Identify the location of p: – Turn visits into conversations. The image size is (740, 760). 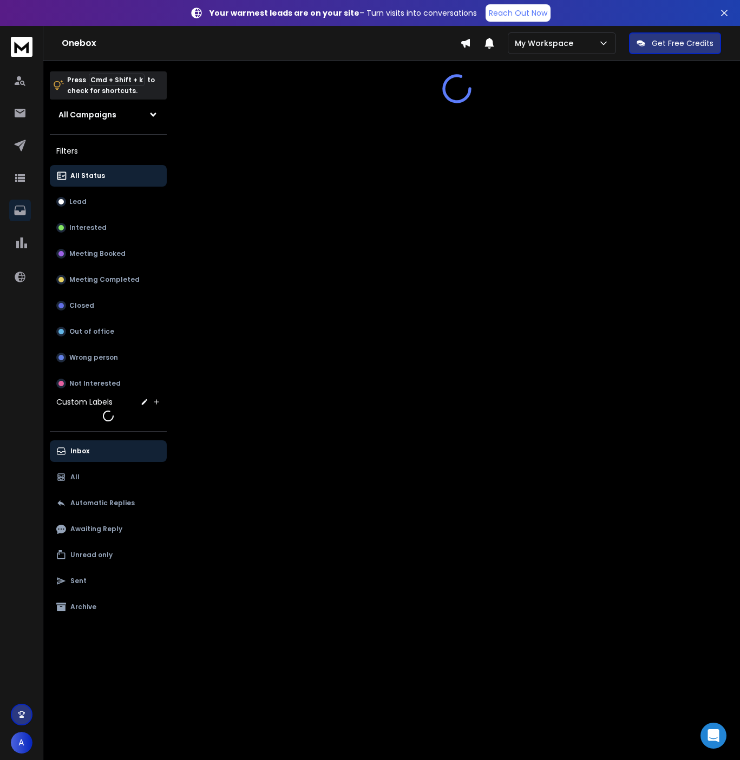
(343, 13).